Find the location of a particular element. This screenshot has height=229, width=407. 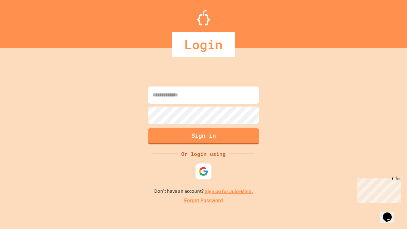

p: Don't have an account? is located at coordinates (203, 191).